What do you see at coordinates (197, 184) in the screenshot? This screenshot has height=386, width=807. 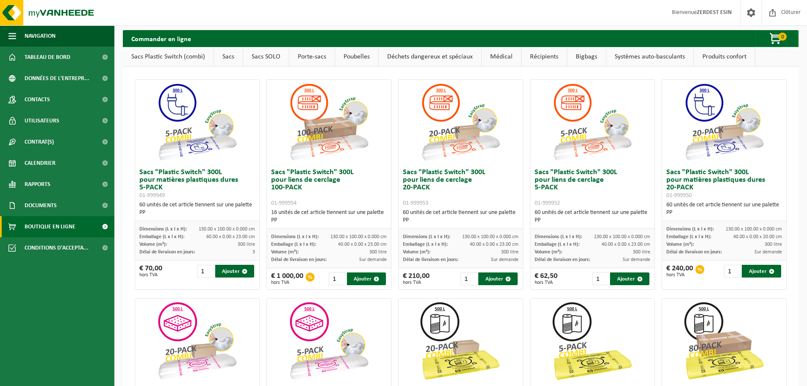 I see `h3: Sacs "Plastic Switch" 300L pour matières plastiques dures 5-PACK` at bounding box center [197, 184].